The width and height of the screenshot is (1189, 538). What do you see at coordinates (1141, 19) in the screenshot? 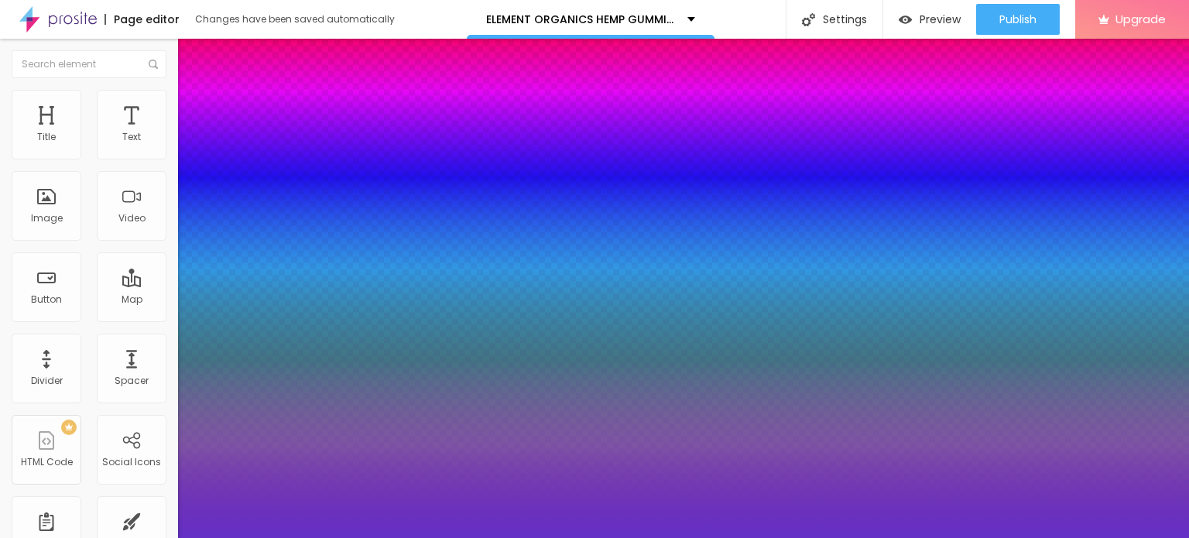
I see `span: Upgrade` at bounding box center [1141, 19].